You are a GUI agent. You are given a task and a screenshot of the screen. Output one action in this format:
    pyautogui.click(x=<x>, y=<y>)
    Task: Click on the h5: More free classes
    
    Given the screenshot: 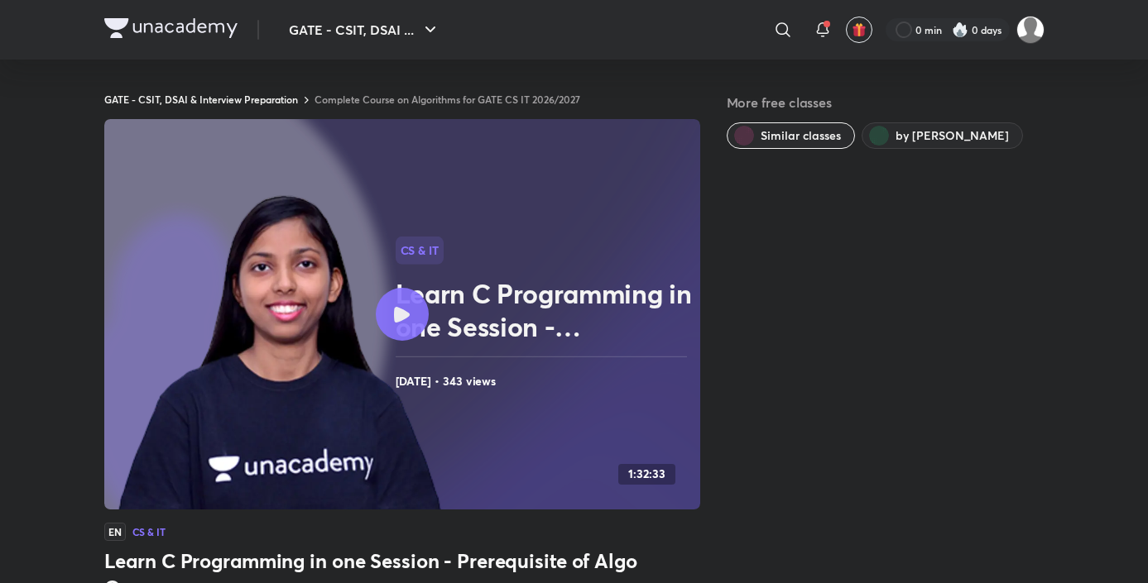 What is the action you would take?
    pyautogui.click(x=885, y=103)
    